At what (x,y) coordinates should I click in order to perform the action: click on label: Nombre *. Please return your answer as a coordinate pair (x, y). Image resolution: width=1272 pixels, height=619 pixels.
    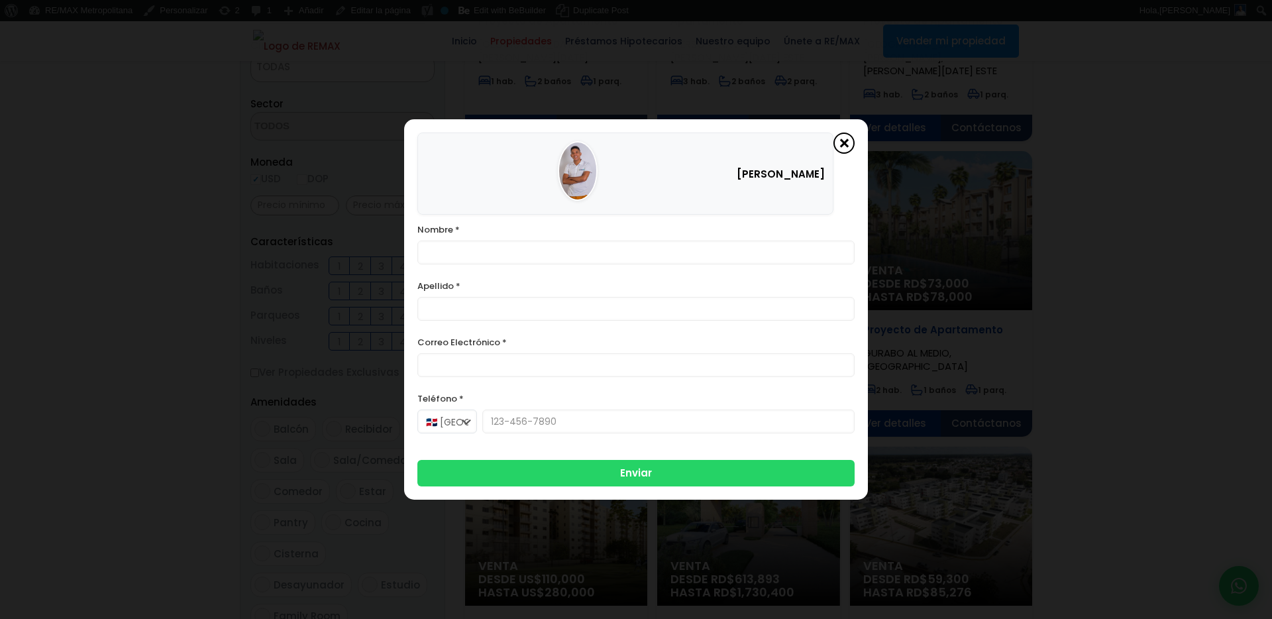
    Looking at the image, I should click on (636, 229).